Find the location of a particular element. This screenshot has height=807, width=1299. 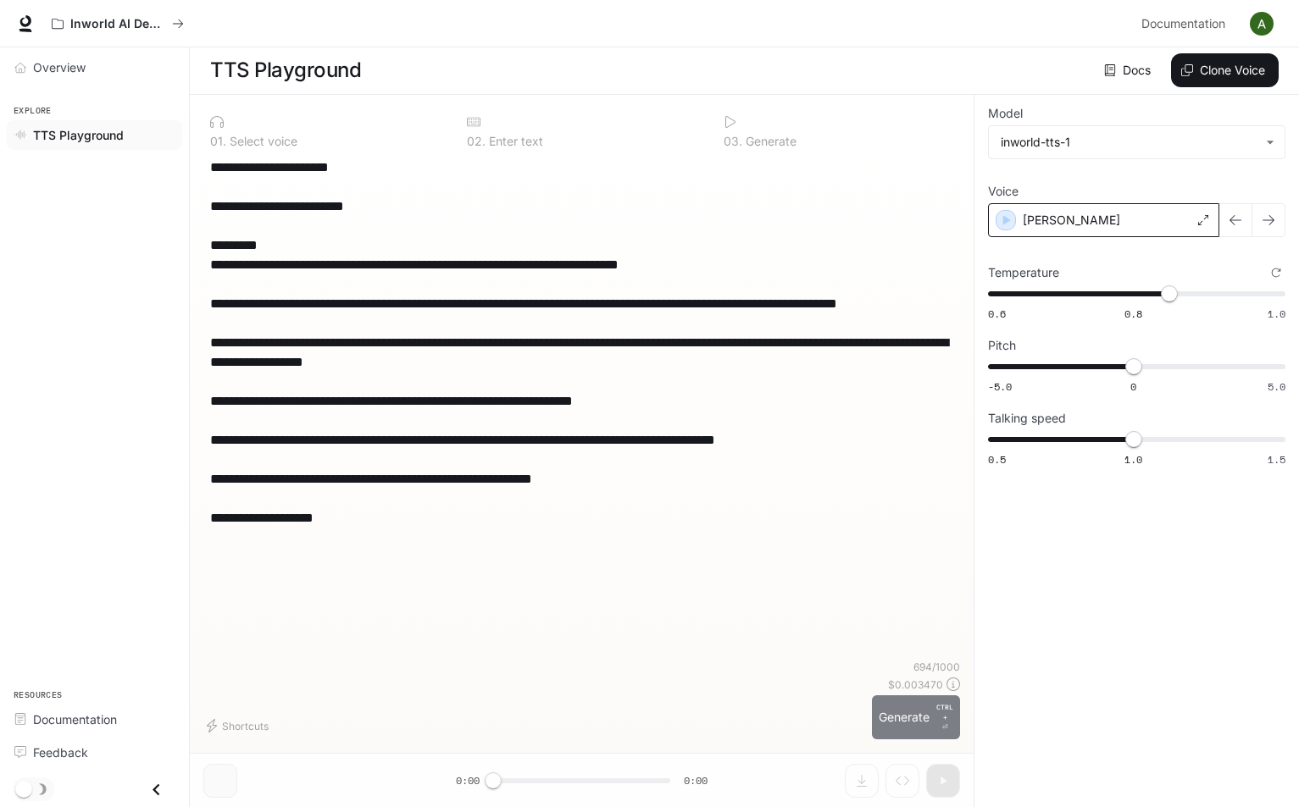

p: CTRL + is located at coordinates (945, 712).